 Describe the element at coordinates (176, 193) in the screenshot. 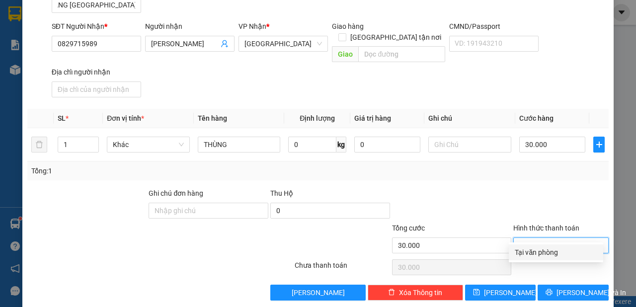

I see `label: Ghi chú đơn hàng` at that location.